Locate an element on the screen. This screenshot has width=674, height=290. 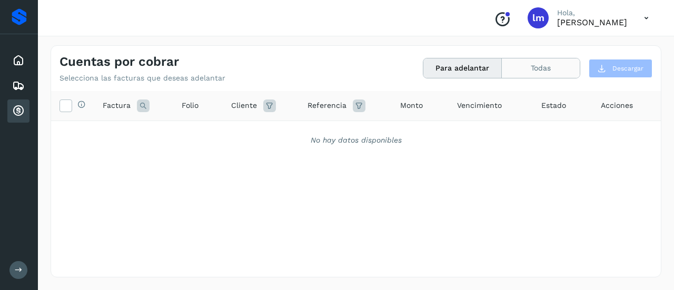
button: Para adelantar is located at coordinates (463, 68).